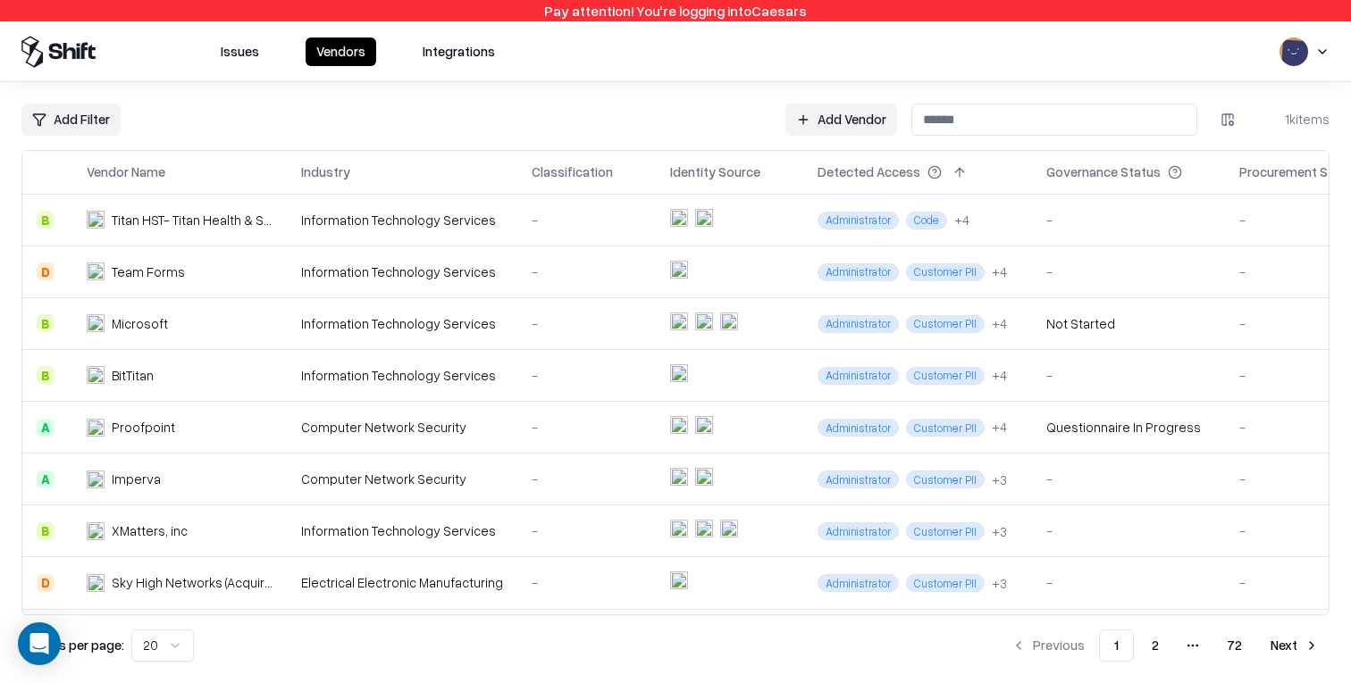  Describe the element at coordinates (402, 582) in the screenshot. I see `div: Electrical Electronic Manufacturing` at that location.